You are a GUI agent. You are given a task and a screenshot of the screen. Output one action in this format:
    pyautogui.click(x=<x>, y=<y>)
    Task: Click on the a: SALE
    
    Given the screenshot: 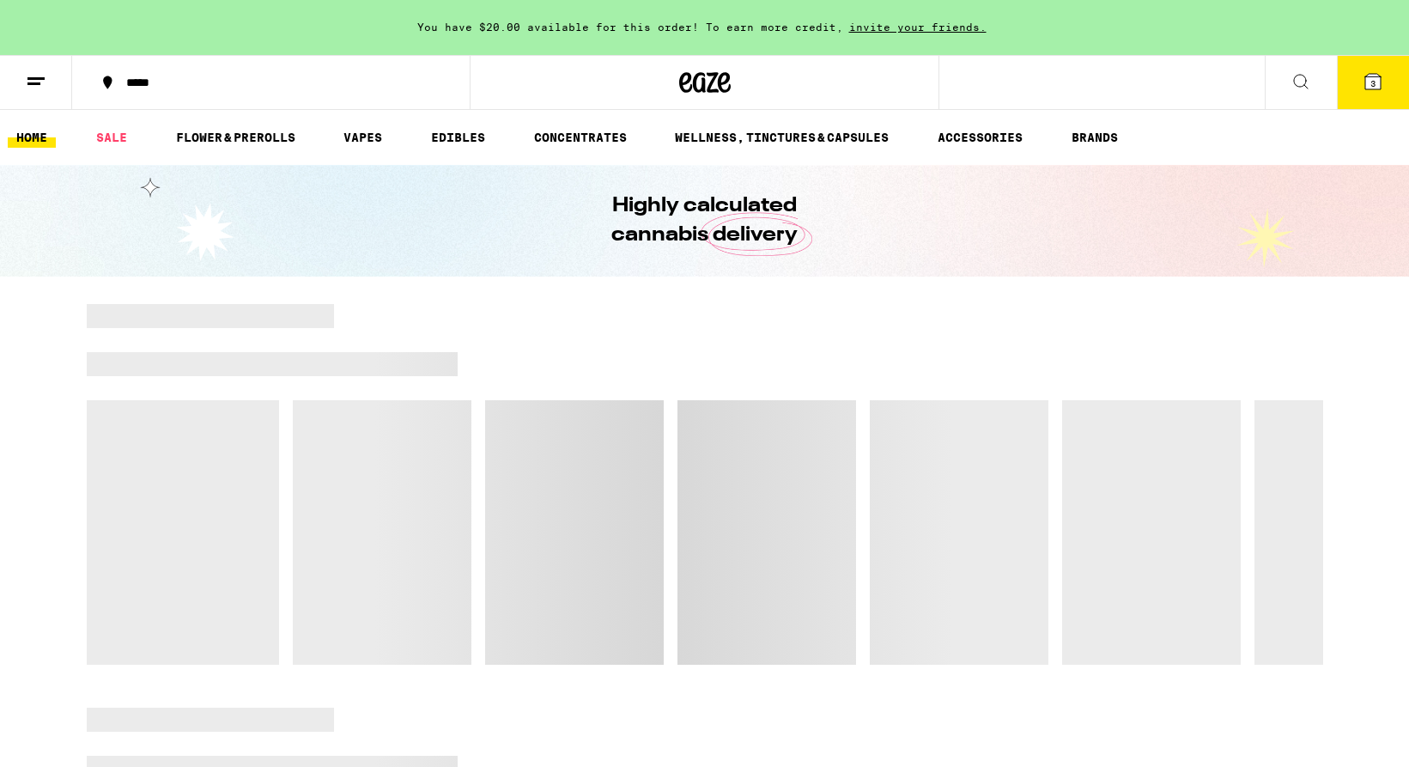 What is the action you would take?
    pyautogui.click(x=112, y=137)
    